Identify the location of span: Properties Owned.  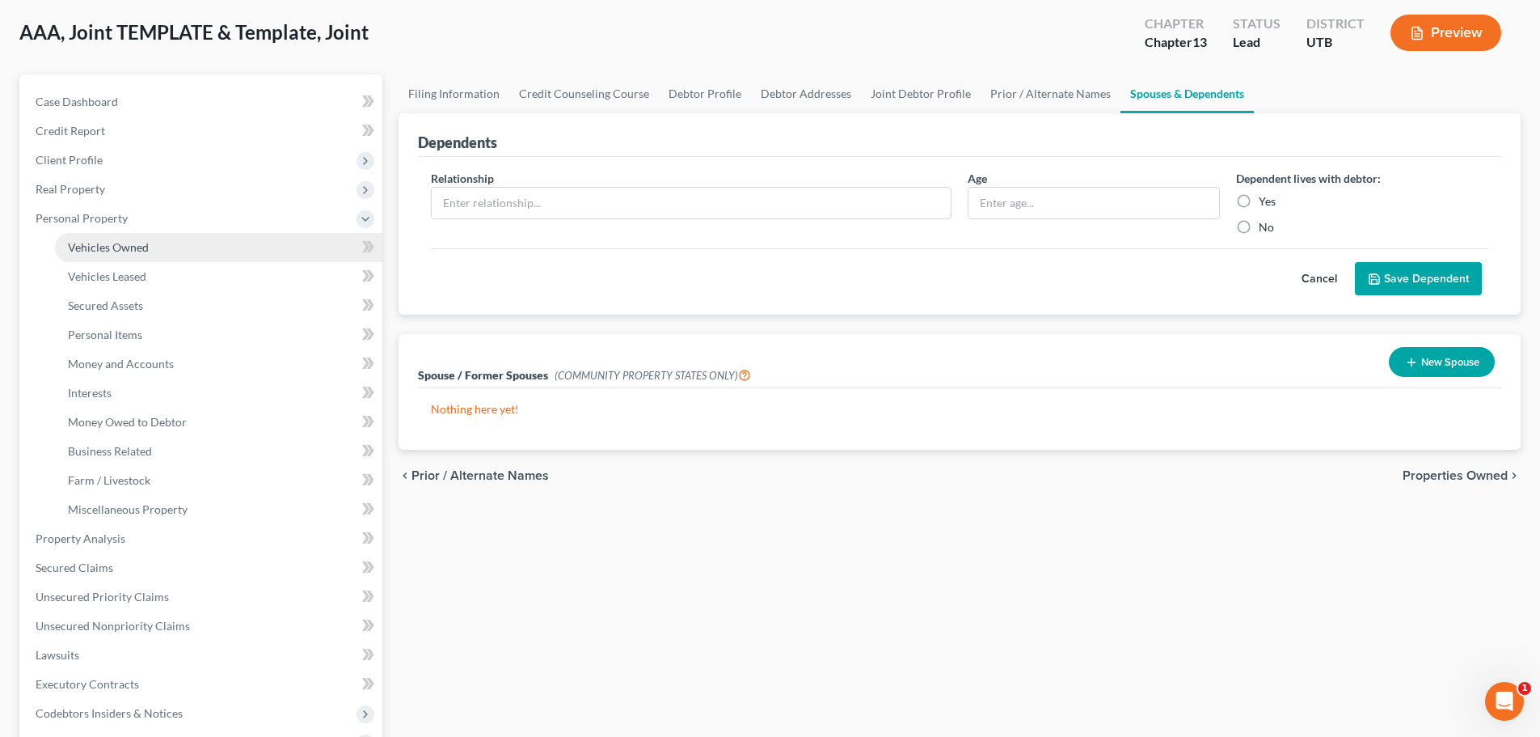
(1455, 475).